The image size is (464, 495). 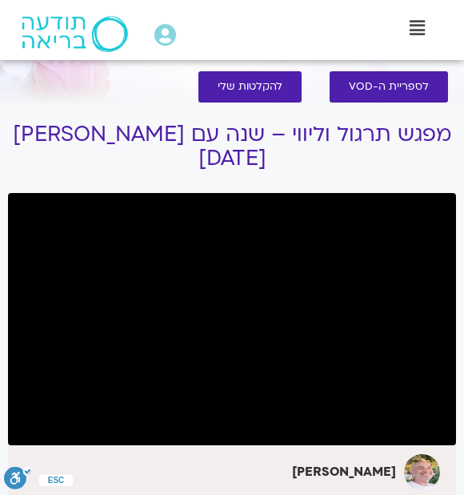 What do you see at coordinates (250, 86) in the screenshot?
I see `a: להקלטות שלי` at bounding box center [250, 86].